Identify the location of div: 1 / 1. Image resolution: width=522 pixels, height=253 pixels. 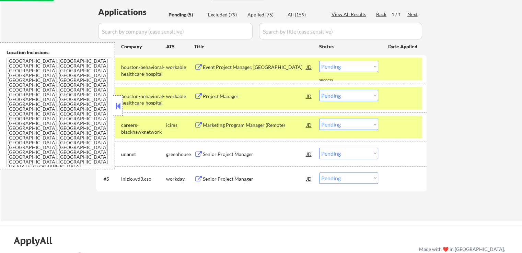
(399, 14).